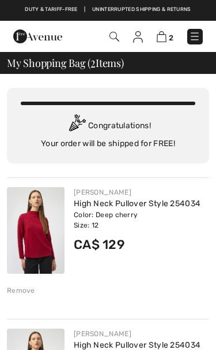 This screenshot has width=216, height=350. What do you see at coordinates (77, 126) in the screenshot?
I see `img: Congratulation2.svg` at bounding box center [77, 126].